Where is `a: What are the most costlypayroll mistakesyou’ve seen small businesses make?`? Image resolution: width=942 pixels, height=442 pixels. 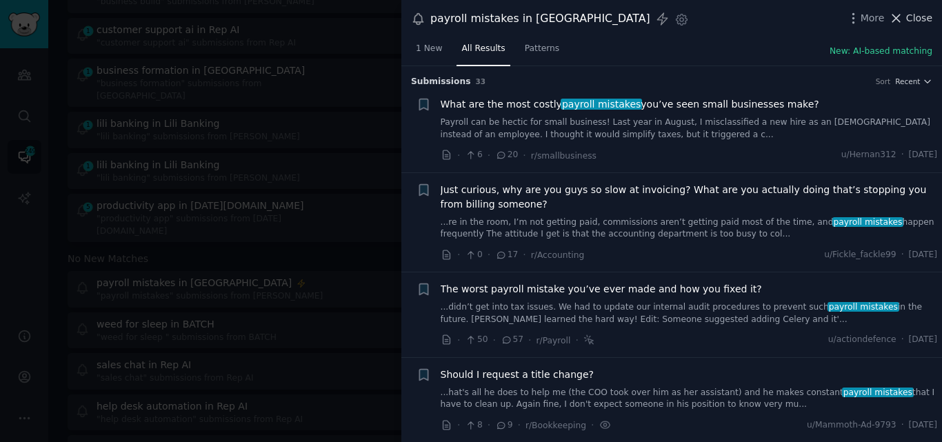 a: What are the most costlypayroll mistakesyou’ve seen small businesses make? is located at coordinates (630, 104).